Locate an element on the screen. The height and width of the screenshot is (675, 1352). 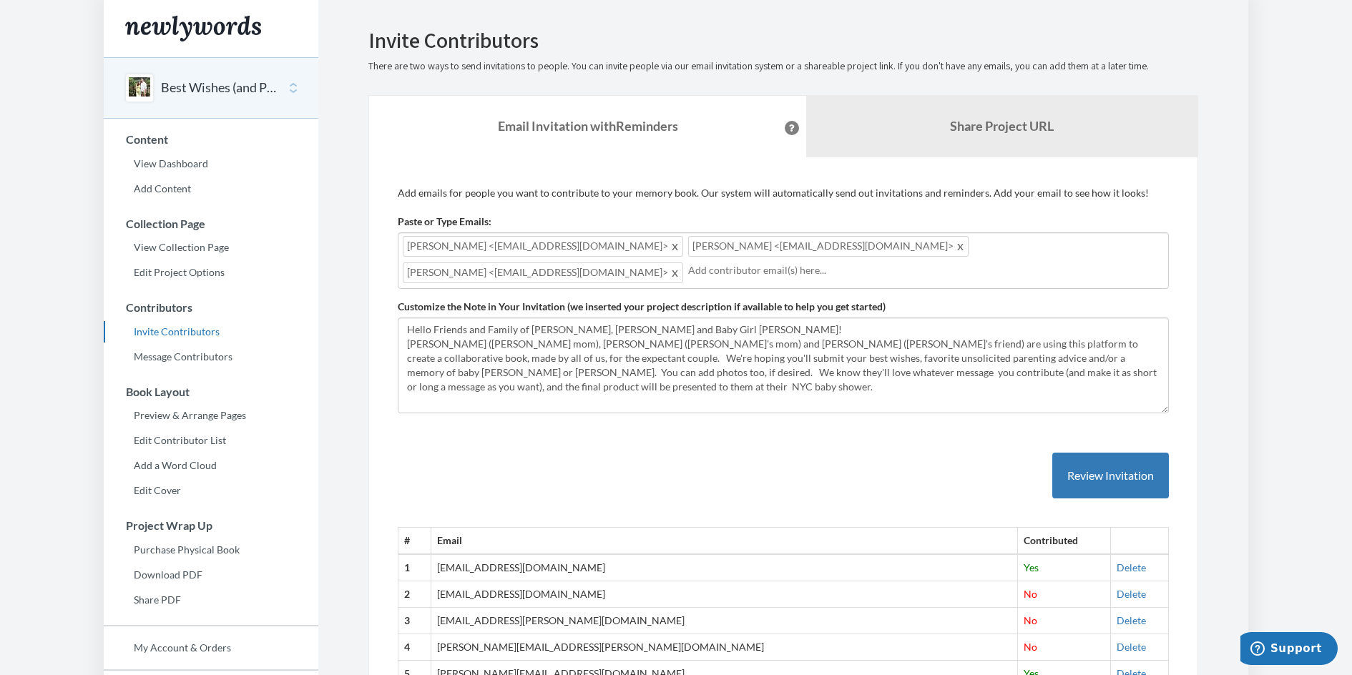
p: There are two ways to send invitations to people. You can invite people via our email invitation ... is located at coordinates (783, 67).